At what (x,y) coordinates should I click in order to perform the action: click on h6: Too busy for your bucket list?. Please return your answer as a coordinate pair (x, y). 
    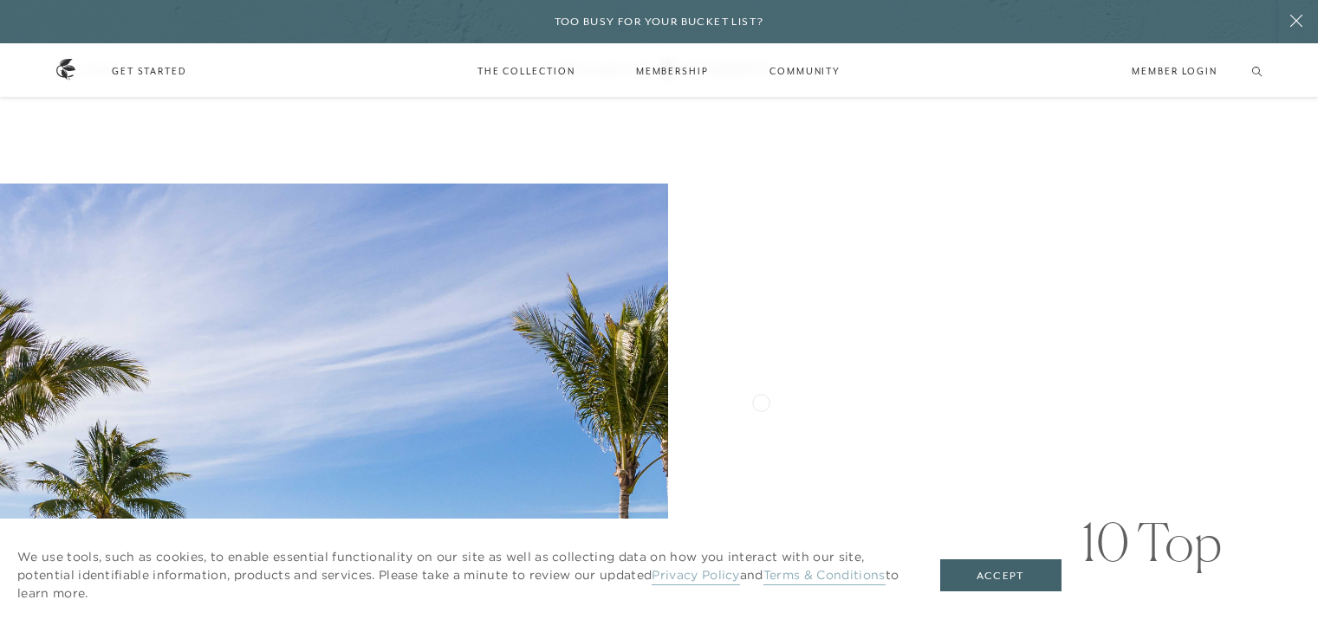
    Looking at the image, I should click on (659, 22).